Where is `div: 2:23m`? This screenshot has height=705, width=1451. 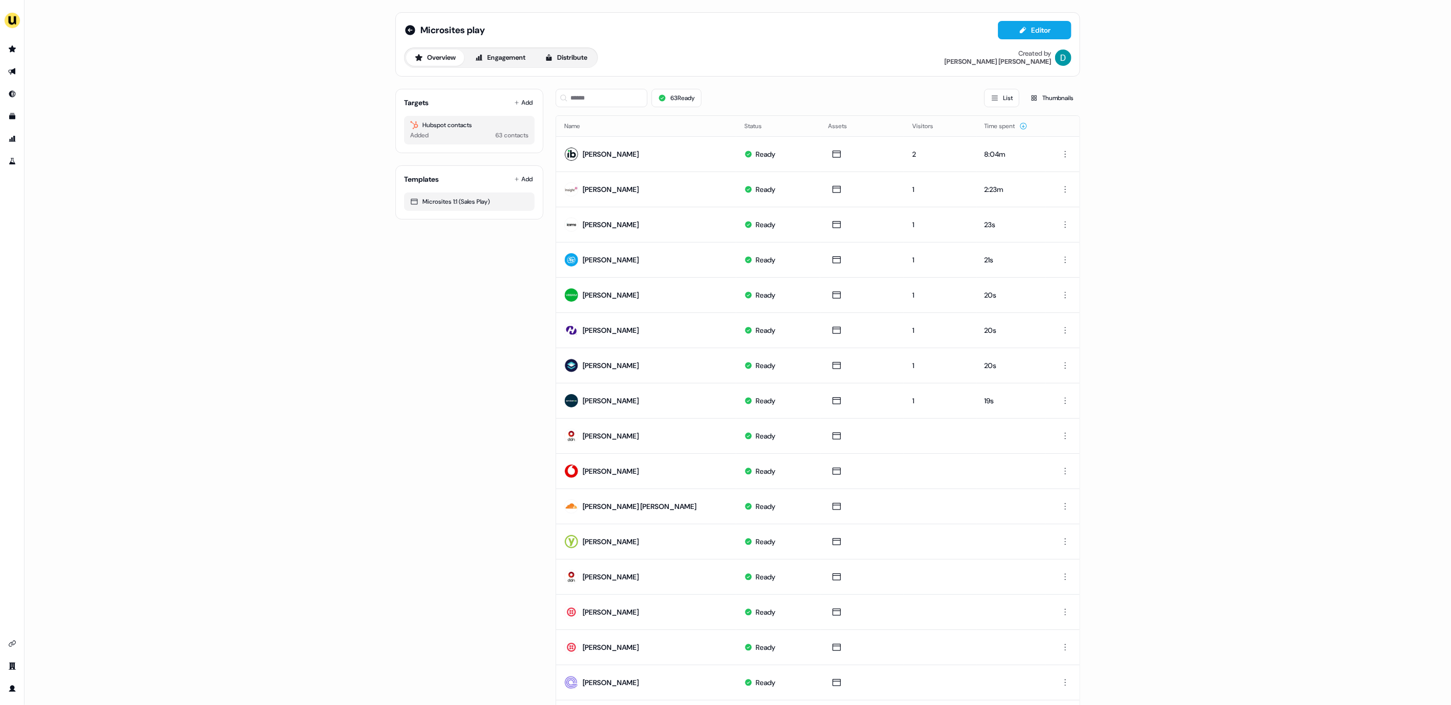 div: 2:23m is located at coordinates (1011, 189).